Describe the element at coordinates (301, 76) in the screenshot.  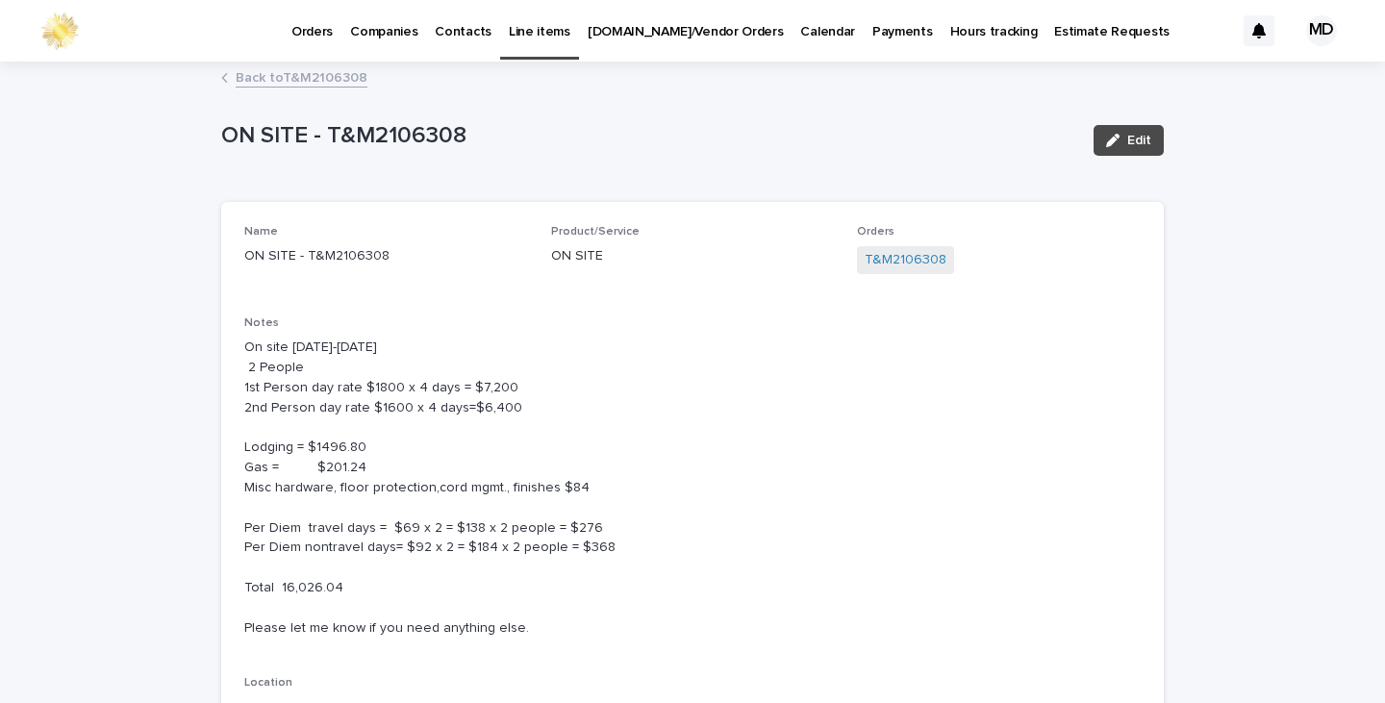
I see `a: Back toT&M2106308` at that location.